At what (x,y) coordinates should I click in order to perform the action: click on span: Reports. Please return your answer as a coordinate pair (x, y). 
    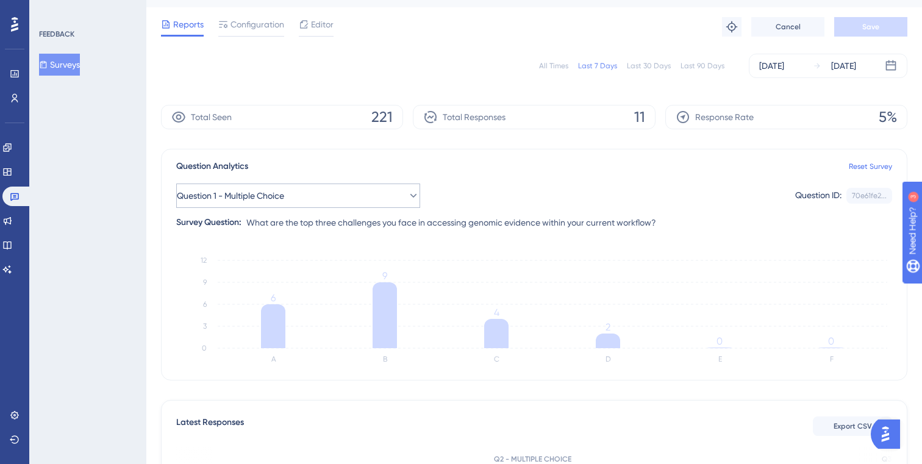
    Looking at the image, I should click on (188, 24).